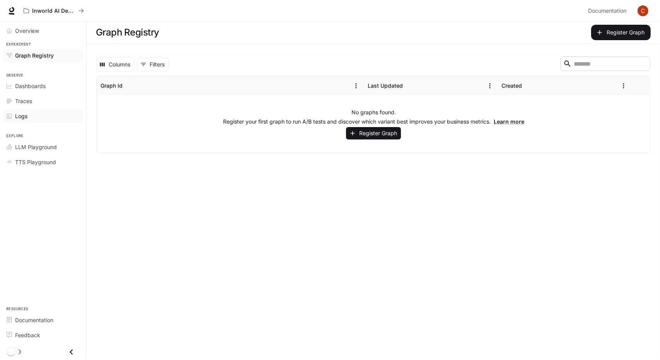 The width and height of the screenshot is (660, 360). I want to click on button: User avatar, so click(643, 11).